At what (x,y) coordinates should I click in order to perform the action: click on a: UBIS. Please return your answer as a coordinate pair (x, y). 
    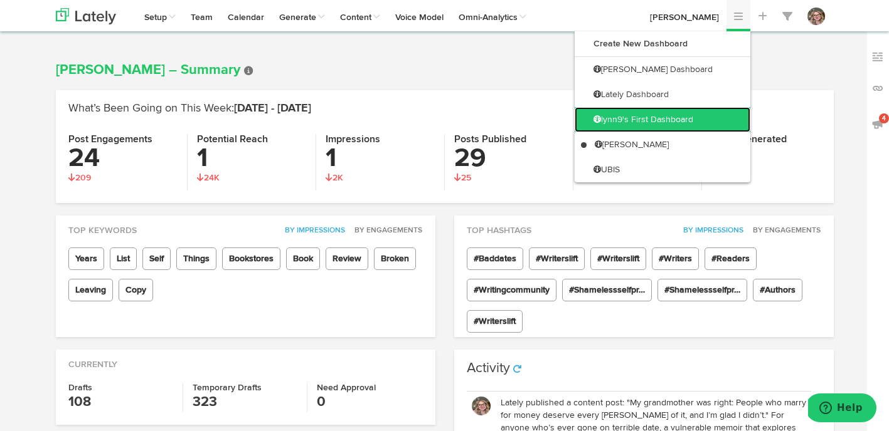
    Looking at the image, I should click on (662, 170).